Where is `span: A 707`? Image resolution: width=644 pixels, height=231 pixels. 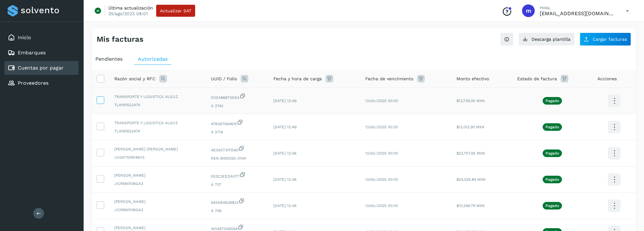
span: A 707 is located at coordinates (237, 185).